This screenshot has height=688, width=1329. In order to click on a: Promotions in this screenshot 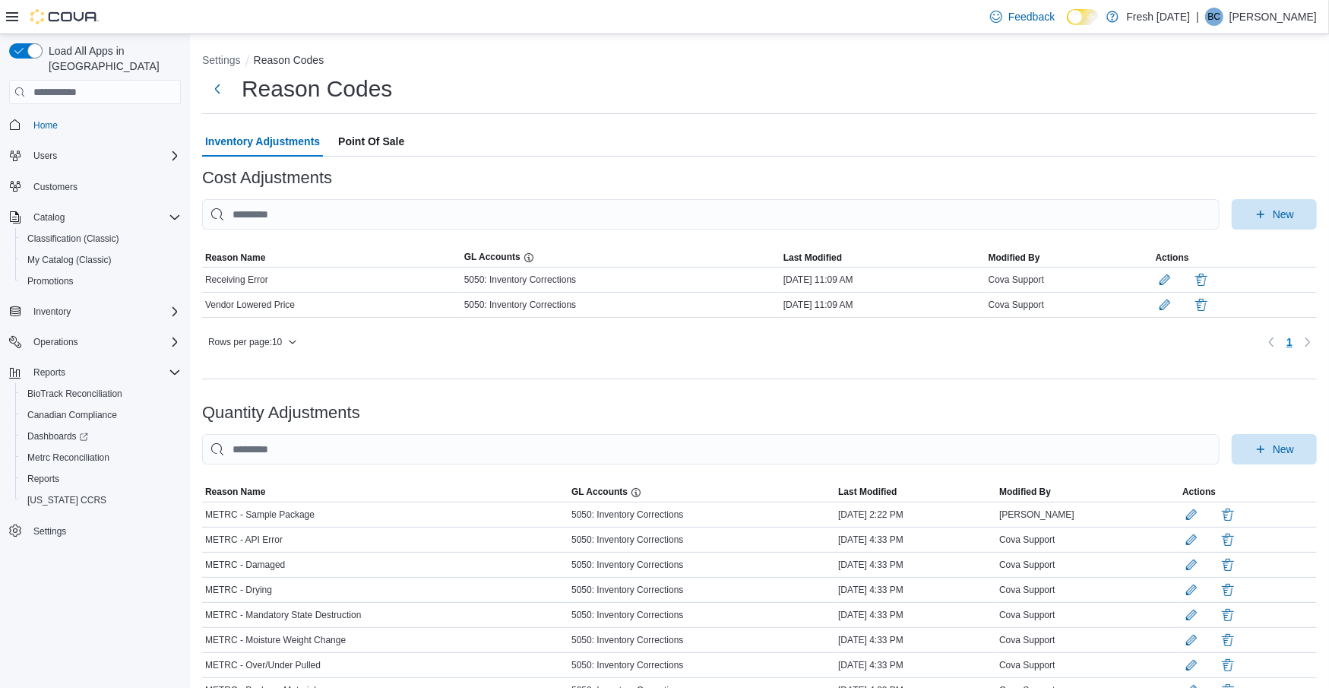, I will do `click(50, 281)`.